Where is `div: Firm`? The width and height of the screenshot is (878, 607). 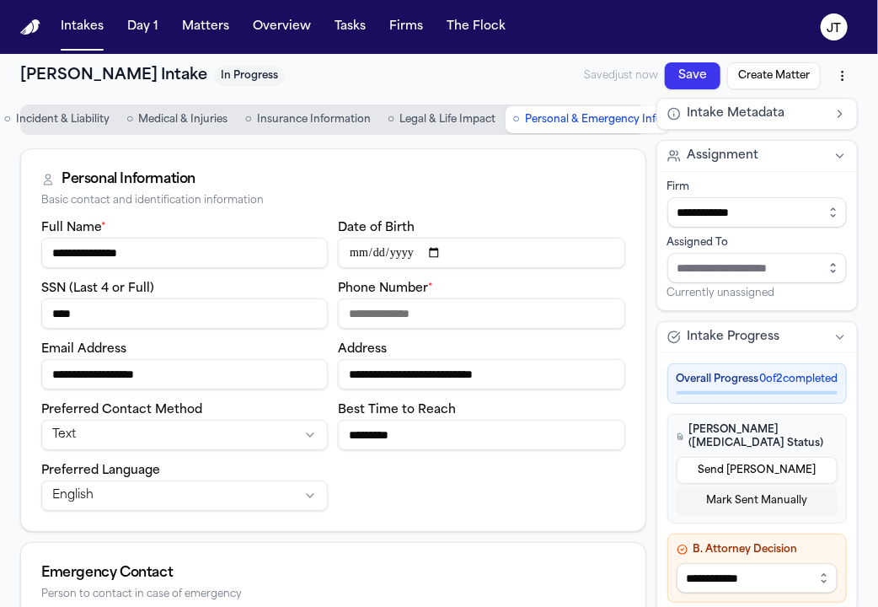 div: Firm is located at coordinates (758, 187).